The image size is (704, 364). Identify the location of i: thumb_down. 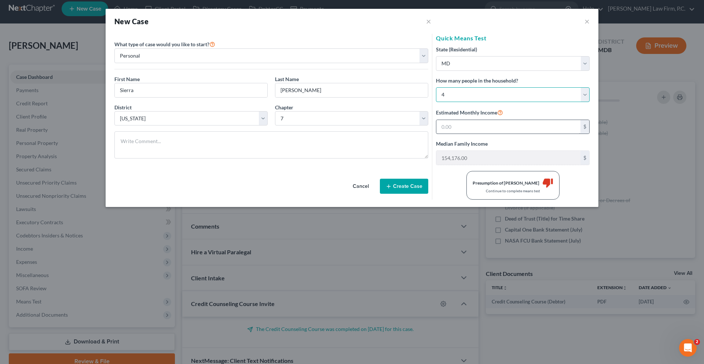
(548, 183).